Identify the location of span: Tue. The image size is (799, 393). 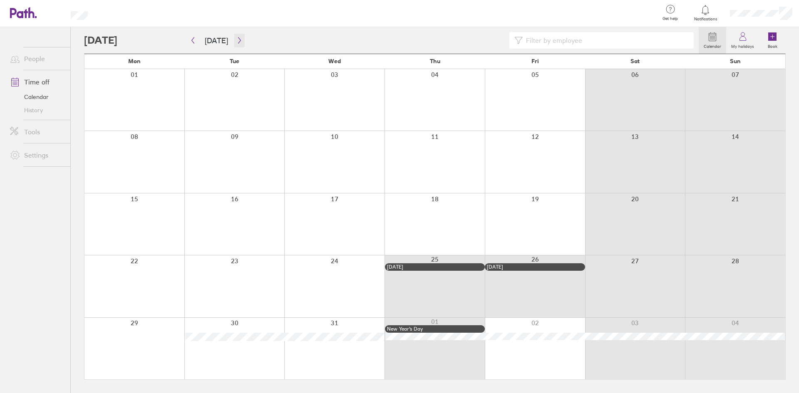
(234, 61).